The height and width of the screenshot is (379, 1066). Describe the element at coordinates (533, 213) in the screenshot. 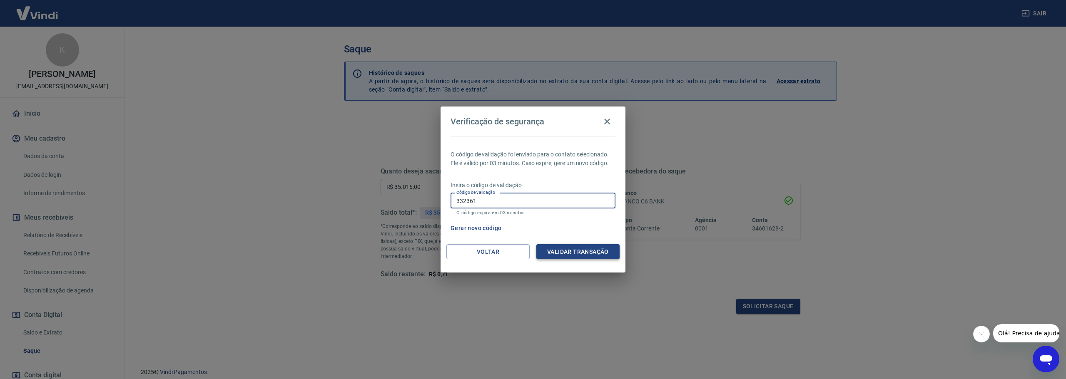

I see `p: O código expira em 03 minutos.` at that location.